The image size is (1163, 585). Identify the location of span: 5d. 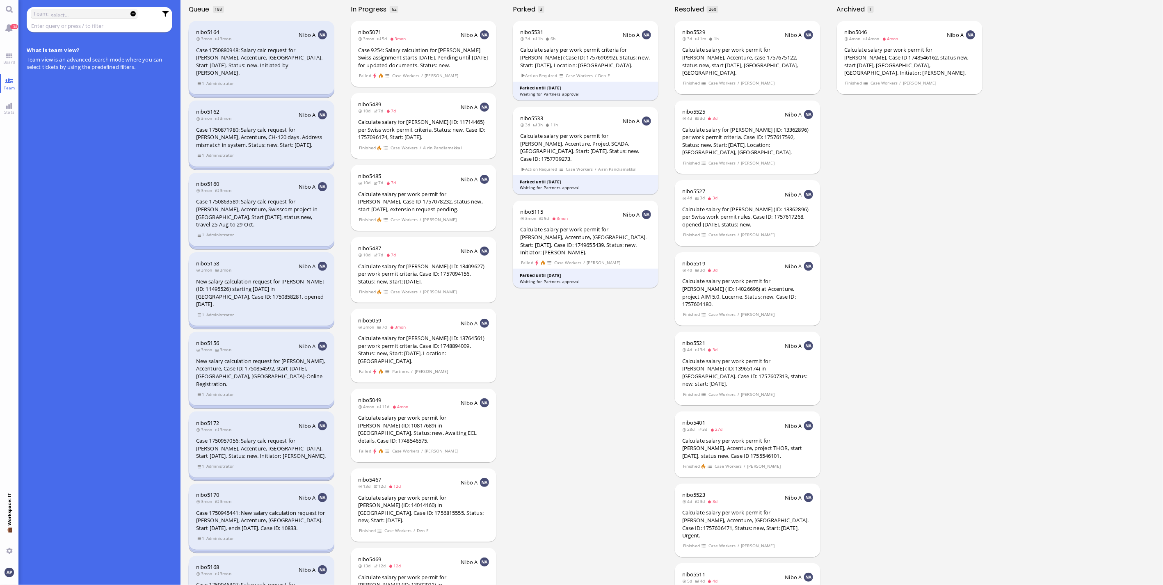
(383, 39).